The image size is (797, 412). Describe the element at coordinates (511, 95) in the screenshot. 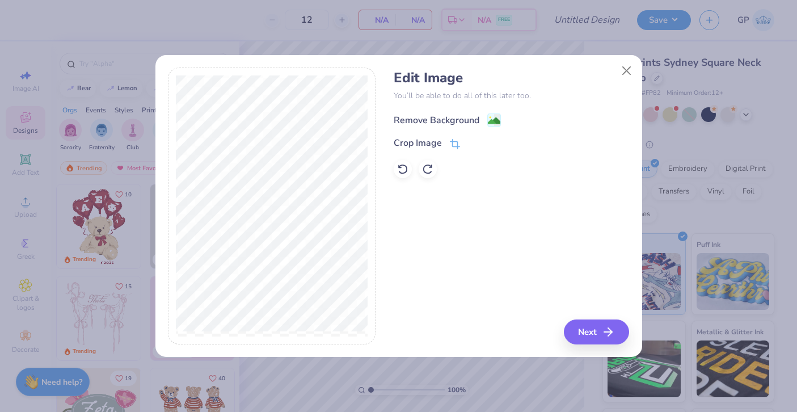

I see `p: You’ll be able to do all of this later too.` at that location.